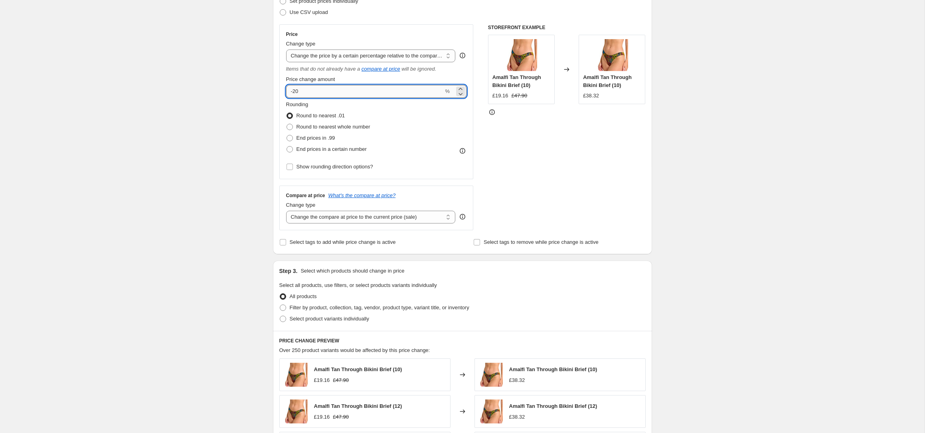  What do you see at coordinates (306, 195) in the screenshot?
I see `h3: Compare at price` at bounding box center [306, 195].